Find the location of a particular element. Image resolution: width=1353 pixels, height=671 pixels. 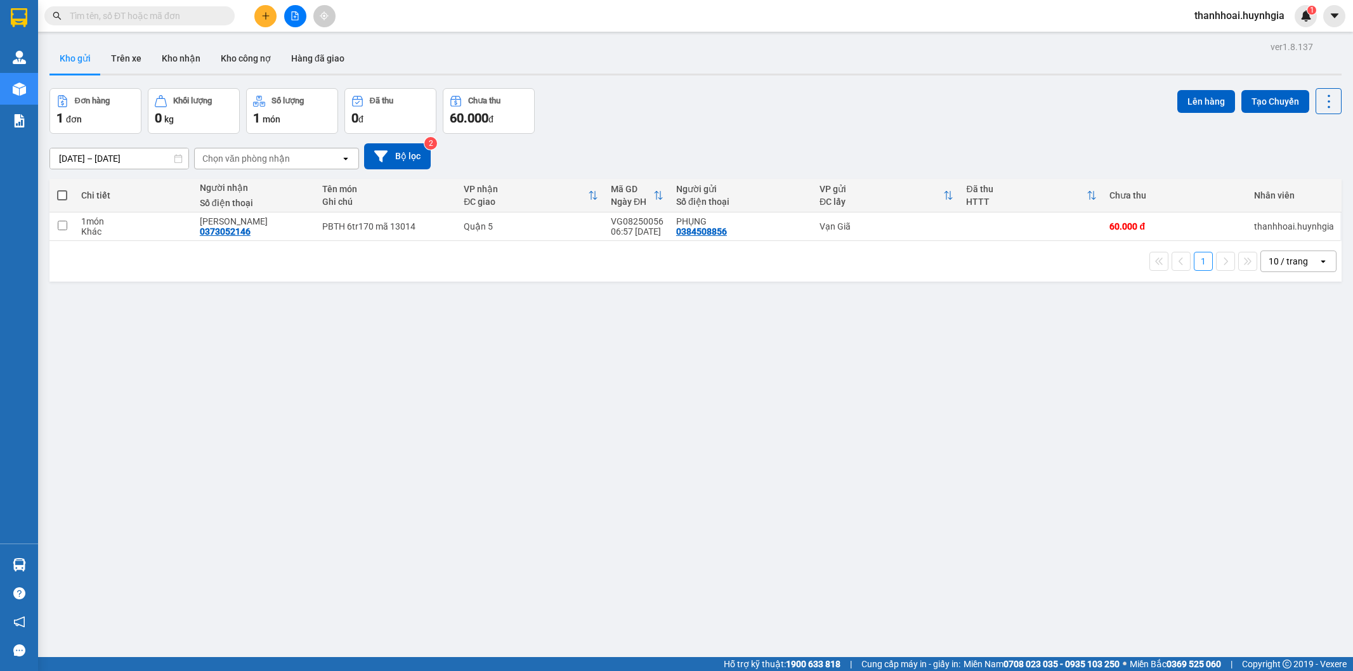

button: Kho công nợ is located at coordinates (245, 58).